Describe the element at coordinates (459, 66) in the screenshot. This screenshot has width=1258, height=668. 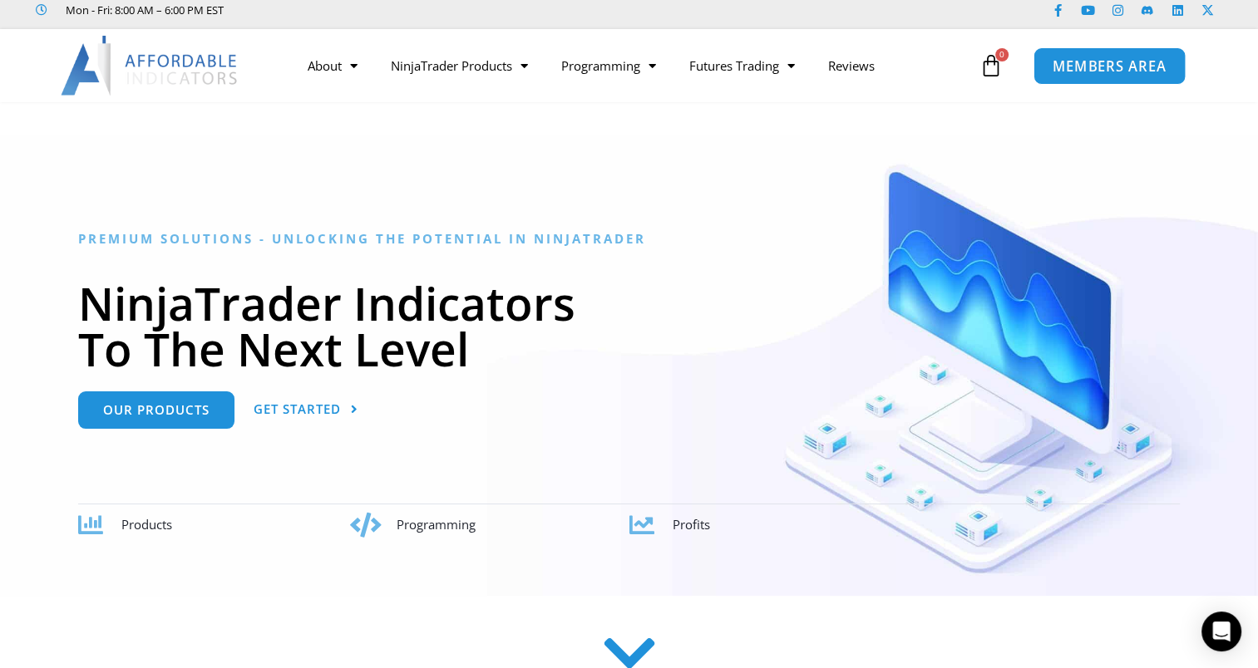
I see `a: NinjaTrader Products` at that location.